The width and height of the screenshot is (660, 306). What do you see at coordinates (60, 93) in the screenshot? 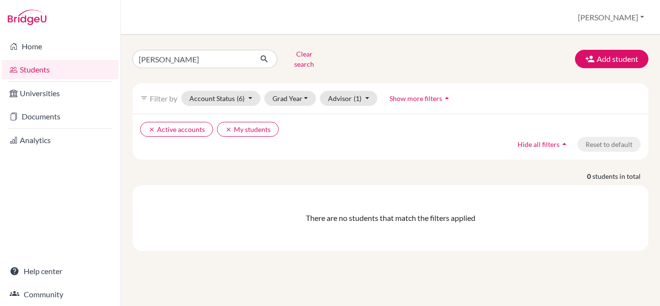
I see `a: Universities` at bounding box center [60, 93].